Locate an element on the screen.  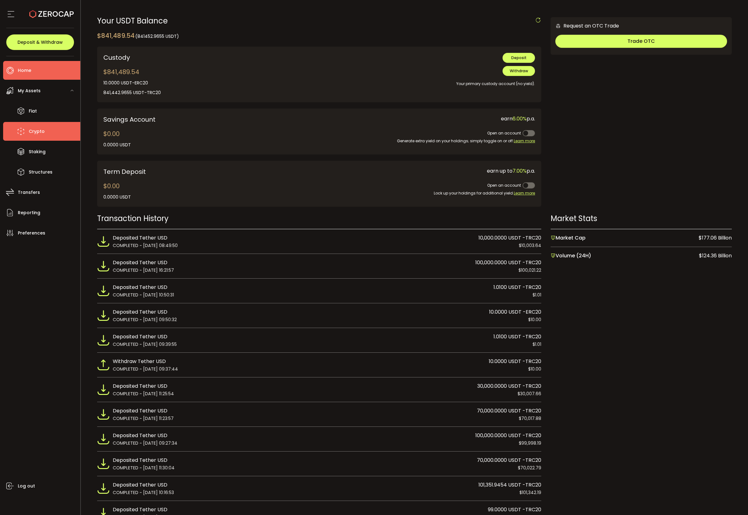
span: $70,017.88 is located at coordinates (530, 418).